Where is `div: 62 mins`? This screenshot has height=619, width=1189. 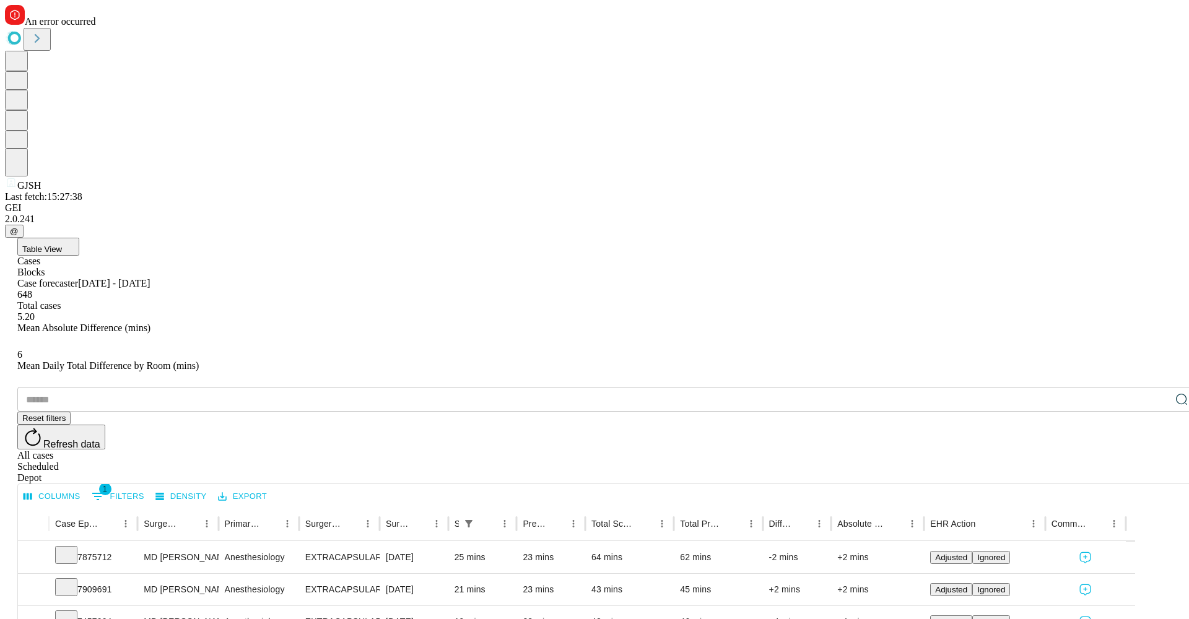
div: 62 mins is located at coordinates (718, 557).